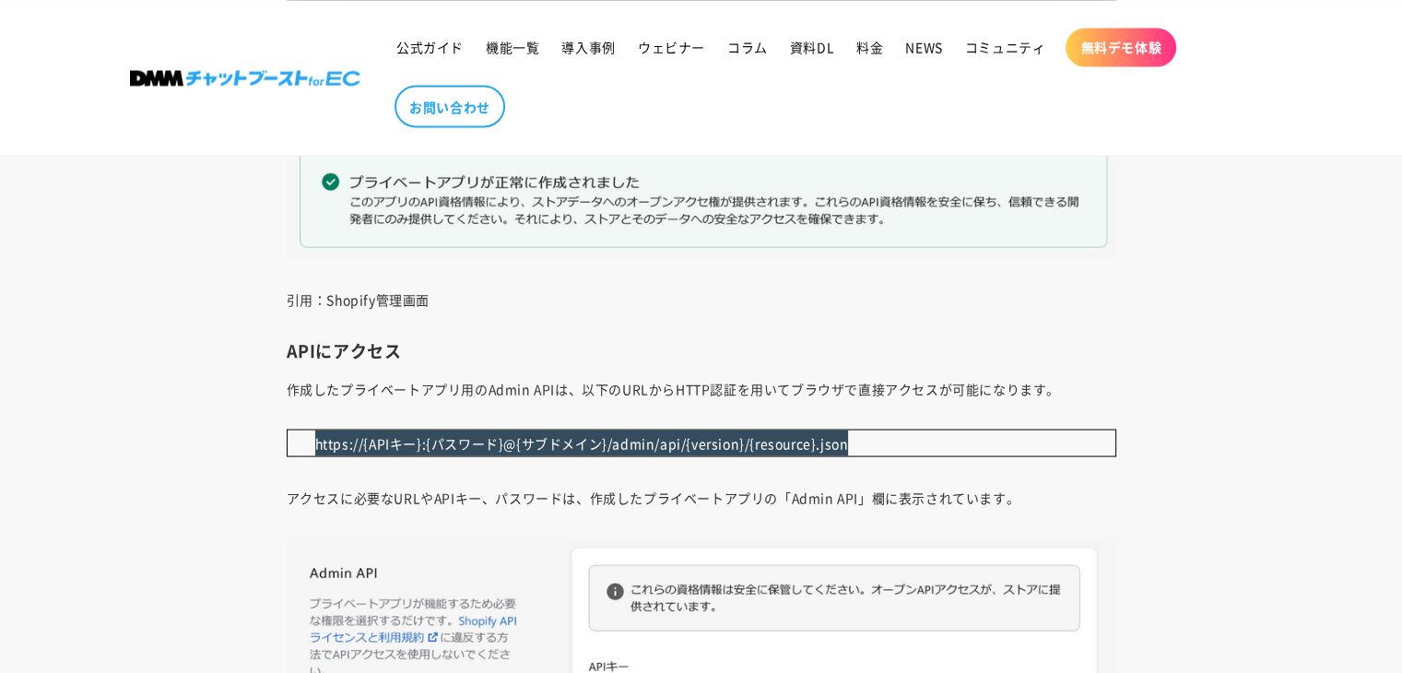 Image resolution: width=1402 pixels, height=673 pixels. What do you see at coordinates (1121, 47) in the screenshot?
I see `span: 無料デモ体験` at bounding box center [1121, 47].